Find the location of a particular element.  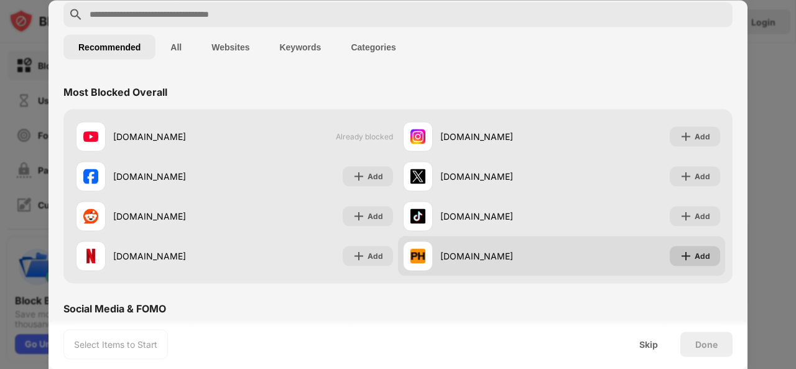

div: Social Media & FOMO is located at coordinates (114, 308).